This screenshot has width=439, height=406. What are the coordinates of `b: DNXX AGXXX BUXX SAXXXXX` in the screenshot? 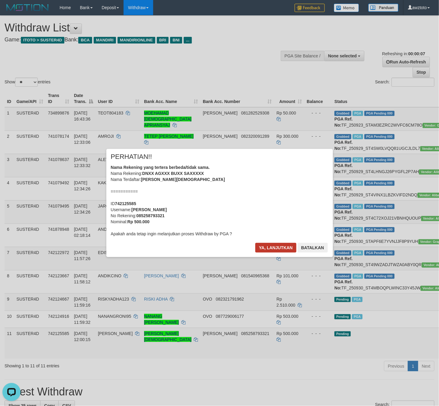 It's located at (173, 174).